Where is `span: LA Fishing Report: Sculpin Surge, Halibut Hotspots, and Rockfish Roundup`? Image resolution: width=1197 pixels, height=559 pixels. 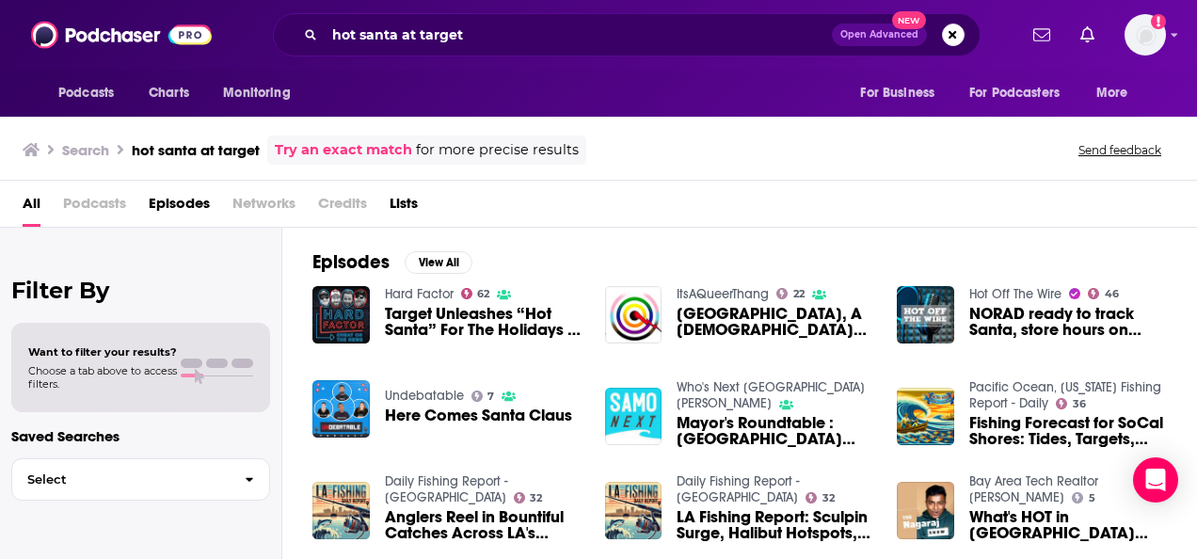 span: LA Fishing Report: Sculpin Surge, Halibut Hotspots, and Rockfish Roundup is located at coordinates (776, 525).